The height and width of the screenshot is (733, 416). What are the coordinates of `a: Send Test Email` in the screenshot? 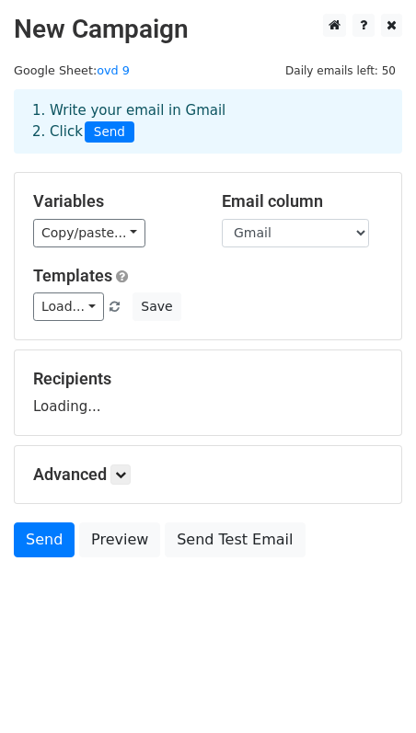 It's located at (234, 540).